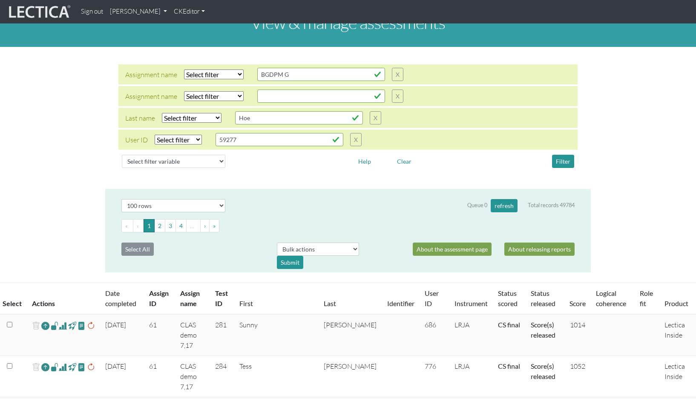  What do you see at coordinates (181, 225) in the screenshot?
I see `button: Go to page 4` at bounding box center [181, 225].